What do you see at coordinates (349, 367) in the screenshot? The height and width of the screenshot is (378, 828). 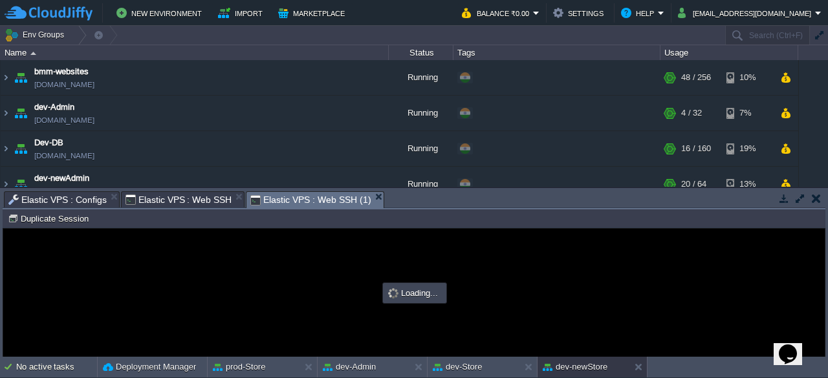 I see `button: dev-Admin` at bounding box center [349, 367].